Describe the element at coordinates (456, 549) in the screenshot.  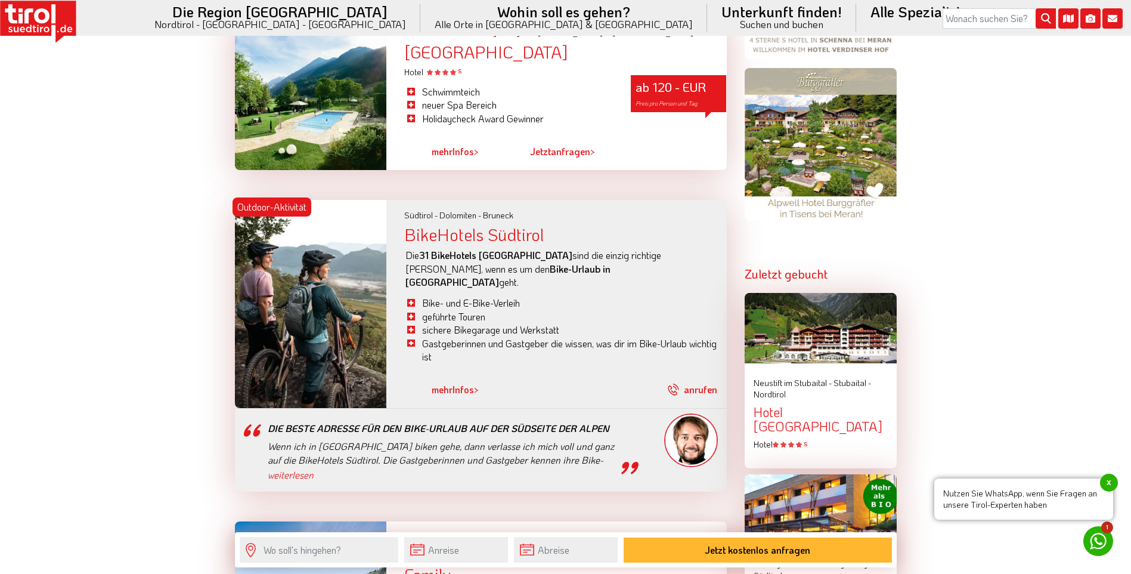
I see `input: Anreise` at that location.